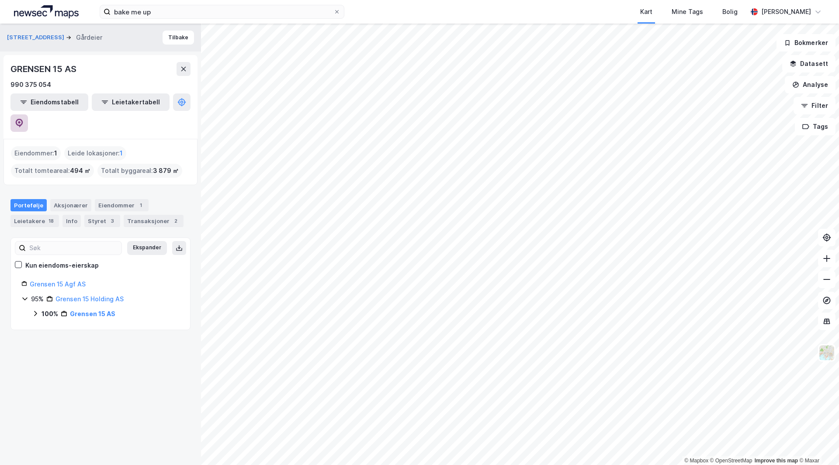 The image size is (839, 465). What do you see at coordinates (35, 221) in the screenshot?
I see `div: Leietakere` at bounding box center [35, 221].